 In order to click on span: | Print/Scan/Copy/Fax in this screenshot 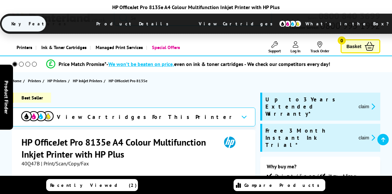, I will do `click(65, 164)`.